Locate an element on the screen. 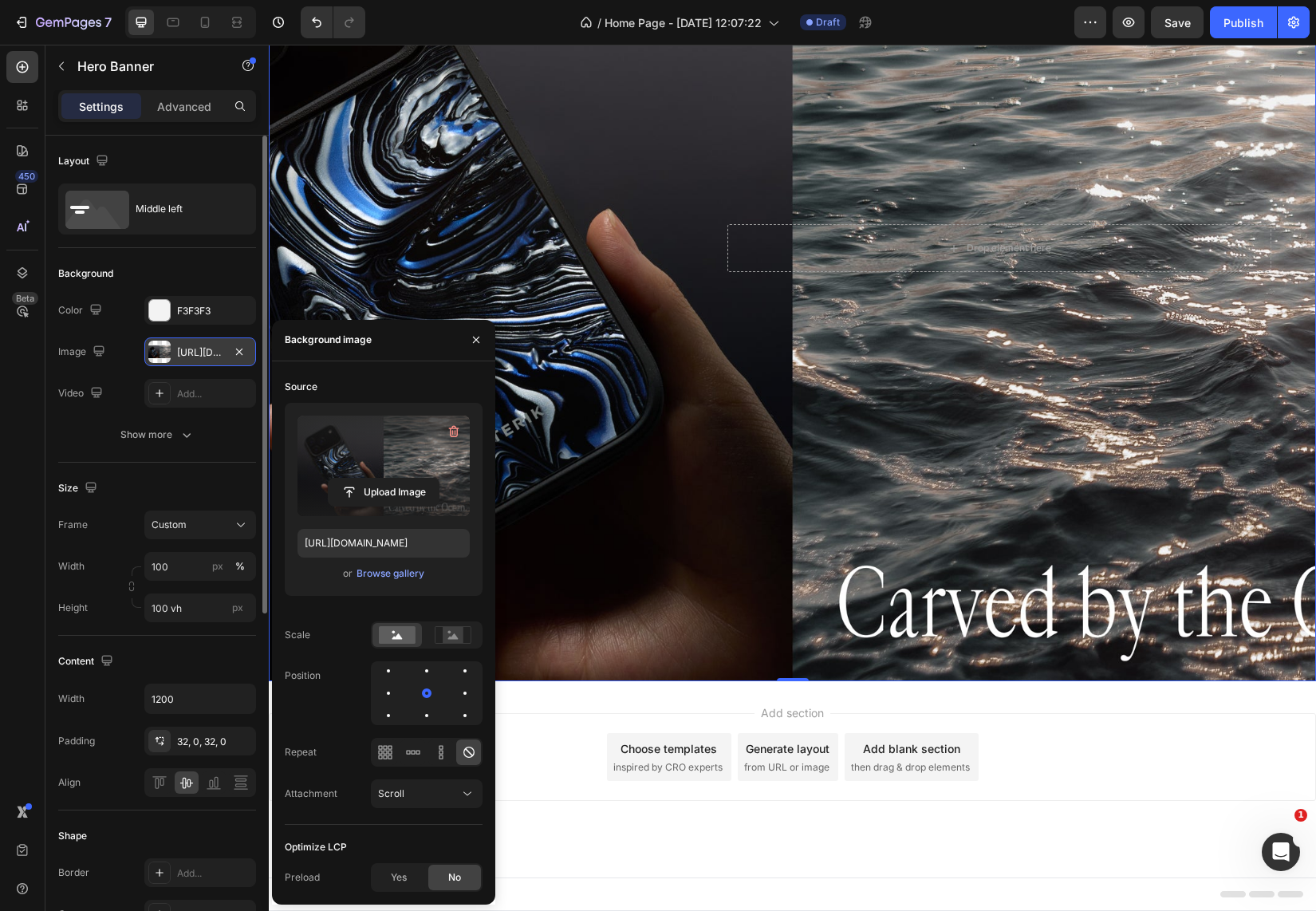 The height and width of the screenshot is (911, 1316). button: Scroll is located at coordinates (426, 794).